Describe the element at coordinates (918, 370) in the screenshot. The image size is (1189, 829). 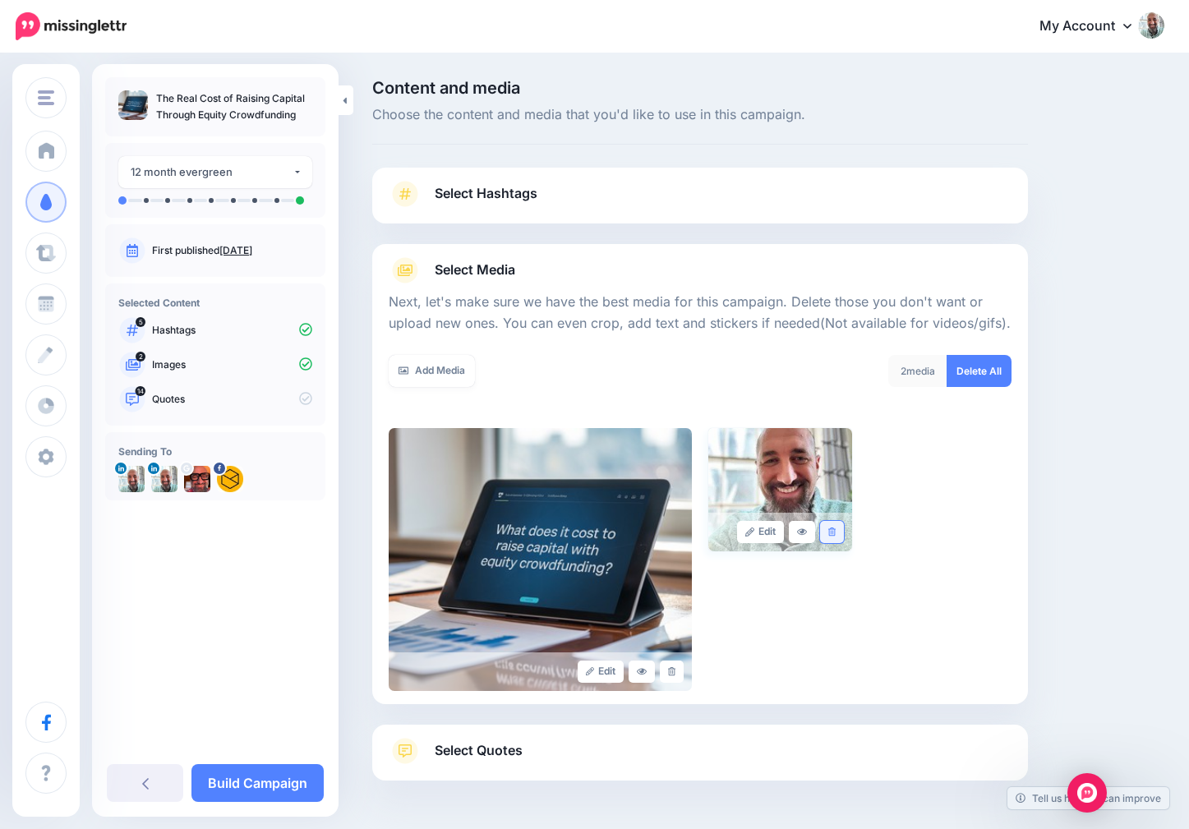
I see `div: media` at that location.